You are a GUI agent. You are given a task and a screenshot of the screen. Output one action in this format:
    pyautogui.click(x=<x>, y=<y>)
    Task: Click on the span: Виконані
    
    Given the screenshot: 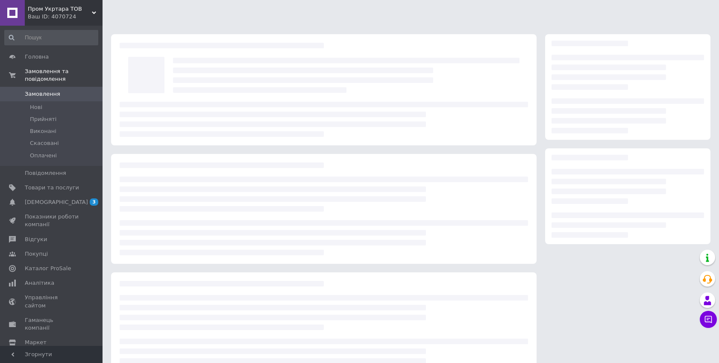 What is the action you would take?
    pyautogui.click(x=43, y=131)
    